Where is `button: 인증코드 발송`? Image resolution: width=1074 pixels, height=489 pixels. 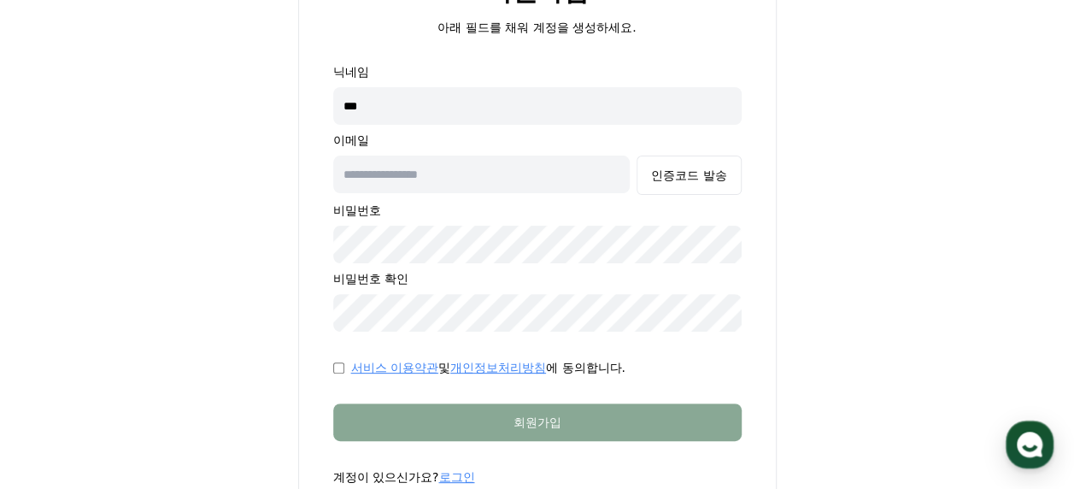 button: 인증코드 발송 is located at coordinates (689, 175).